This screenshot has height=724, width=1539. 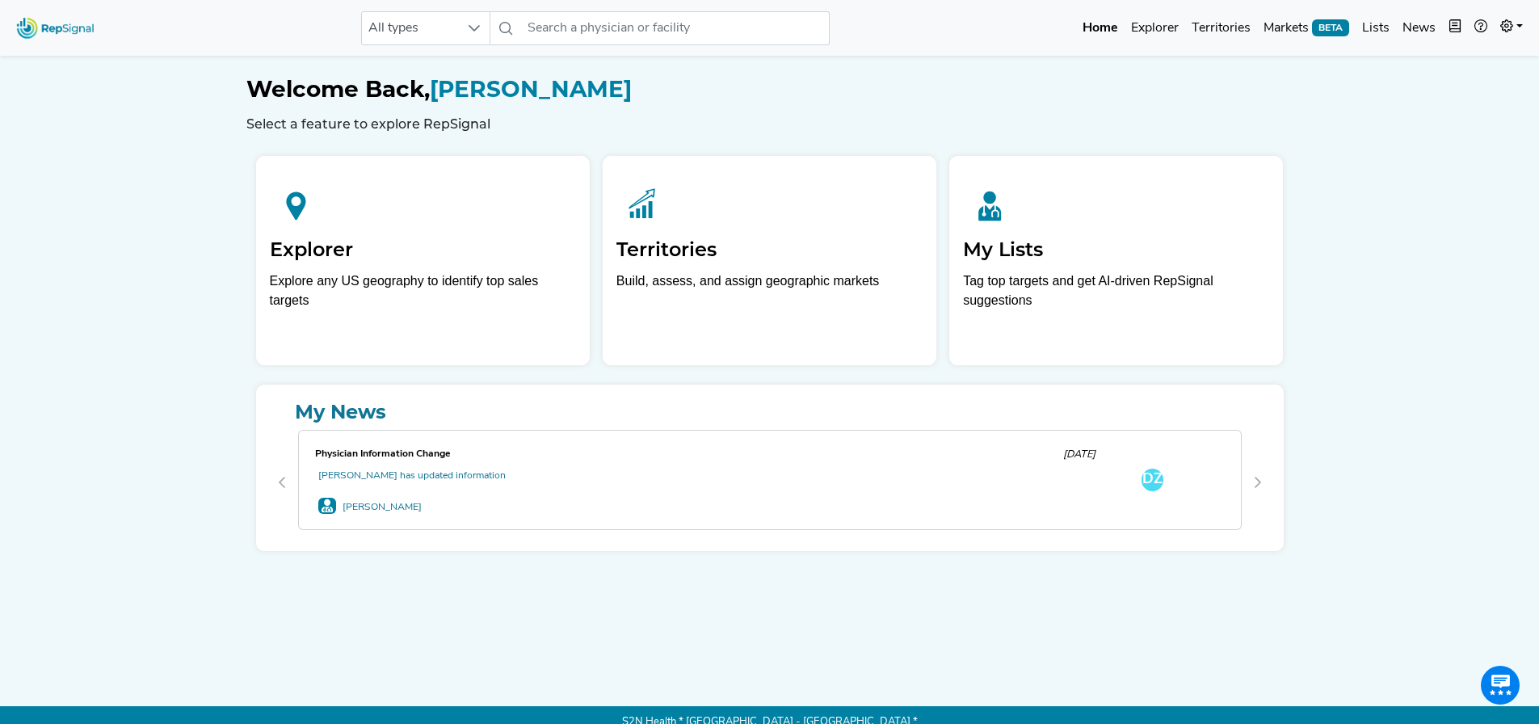 What do you see at coordinates (423, 250) in the screenshot?
I see `h2: Explorer` at bounding box center [423, 250].